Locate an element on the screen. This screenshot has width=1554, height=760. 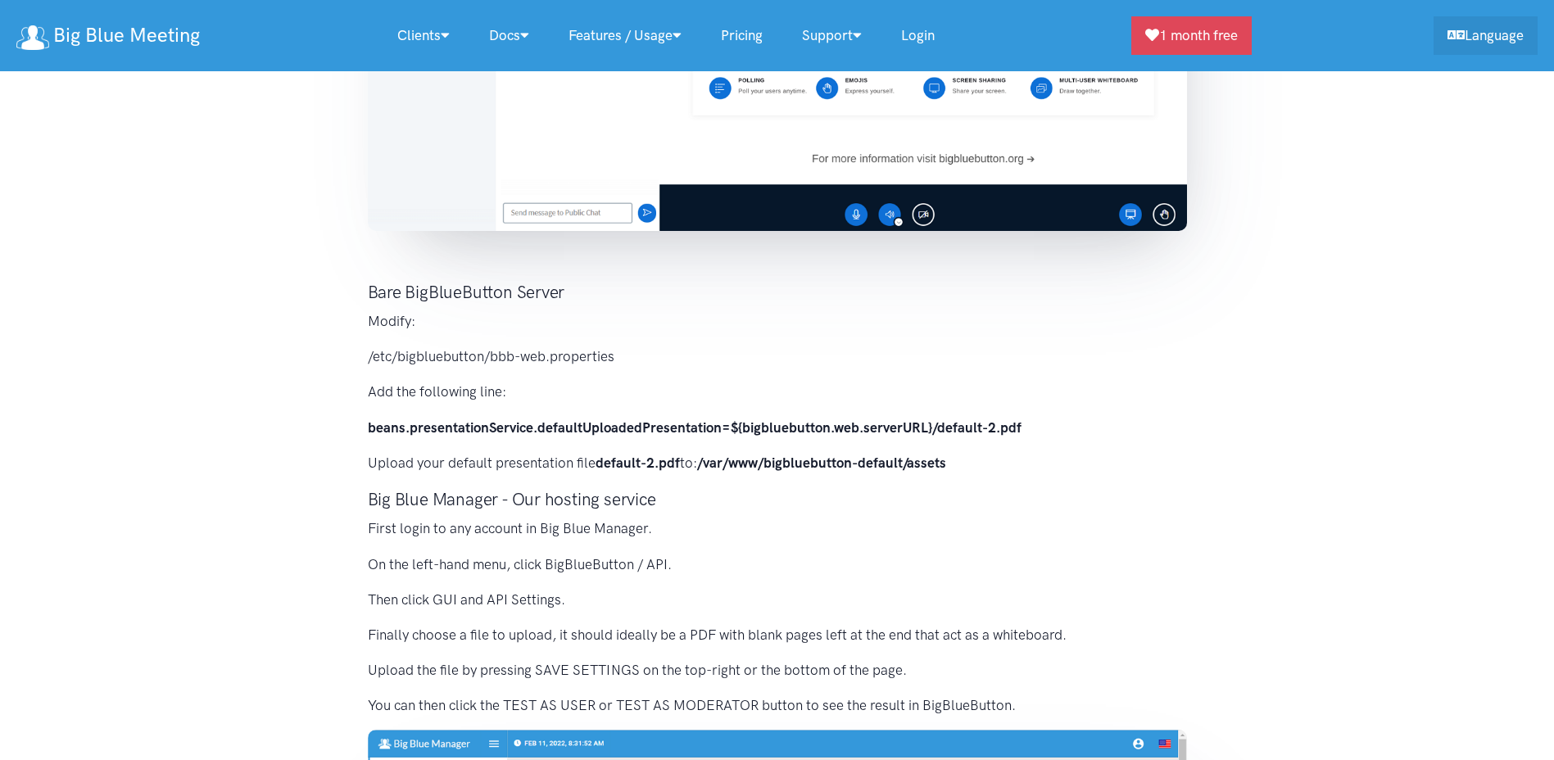
p: Upload the file by pressing SAVE SETTINGS on the top-right or the bottom of the page. is located at coordinates (777, 670).